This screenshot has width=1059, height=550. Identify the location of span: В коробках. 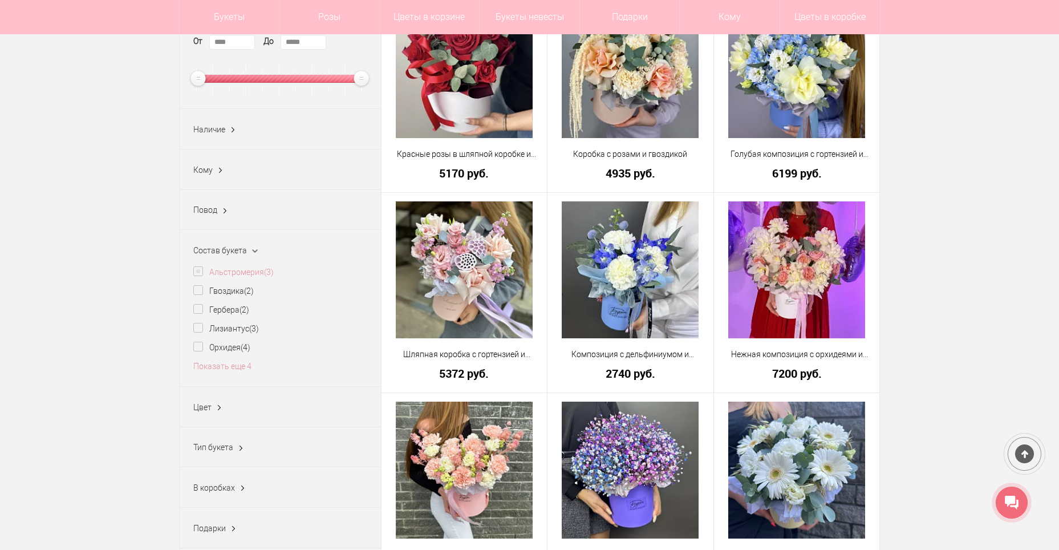
(214, 488).